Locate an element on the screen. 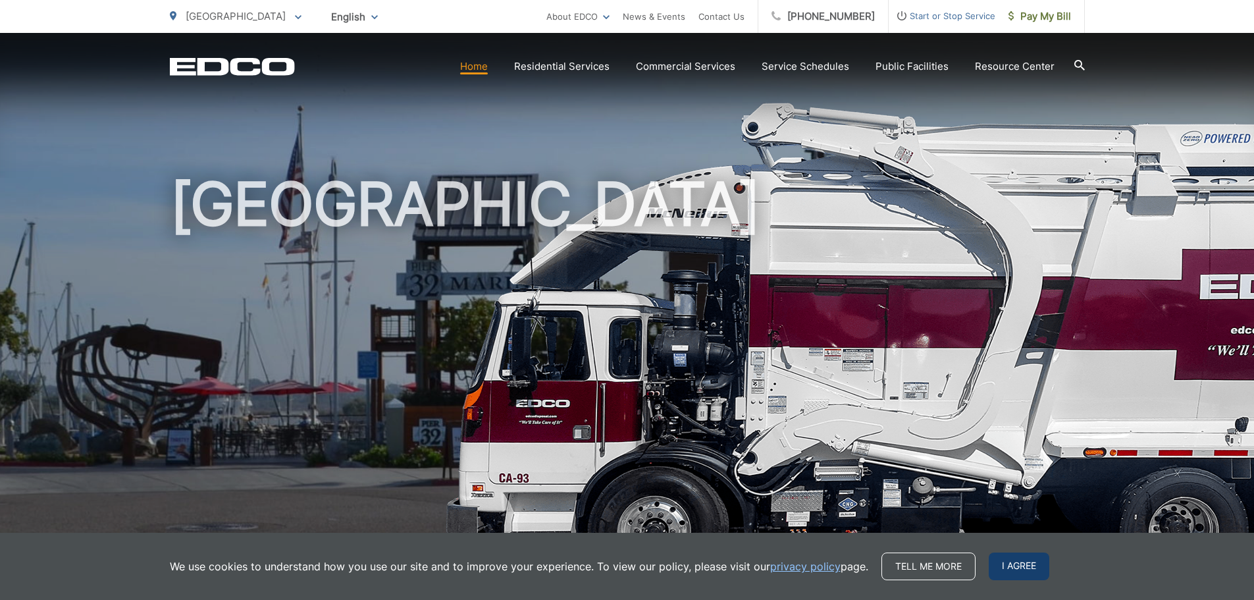 The width and height of the screenshot is (1254, 600). span: I agree is located at coordinates (1019, 566).